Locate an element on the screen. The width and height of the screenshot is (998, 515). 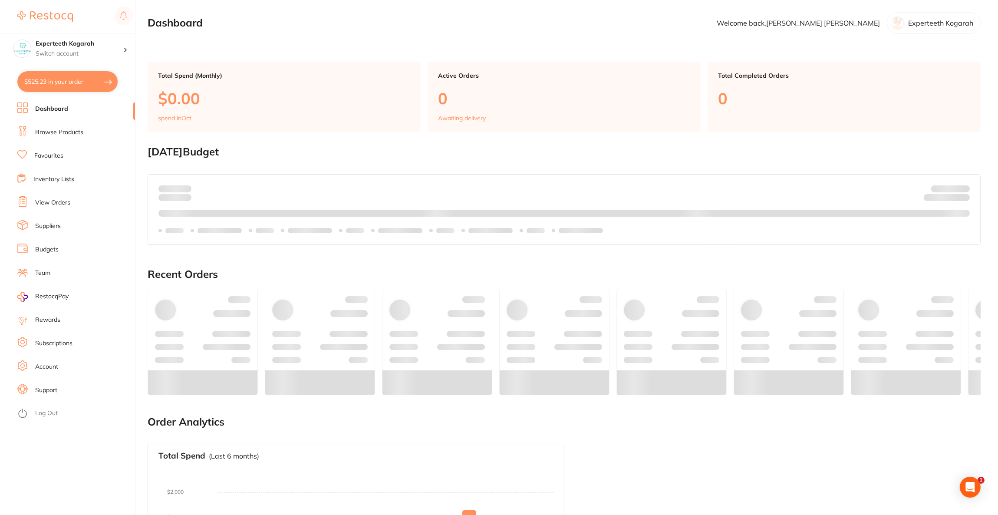
p: Active Orders is located at coordinates (564, 76).